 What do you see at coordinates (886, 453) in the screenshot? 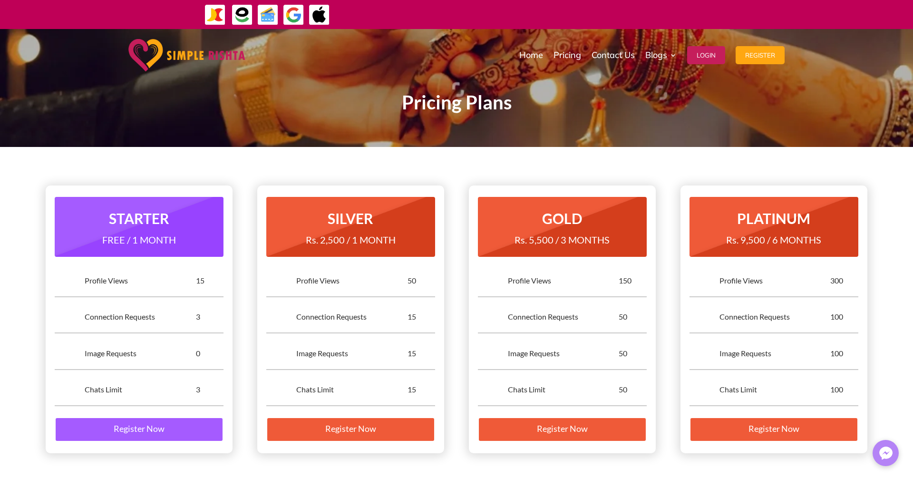
I see `img: Messenger` at bounding box center [886, 453].